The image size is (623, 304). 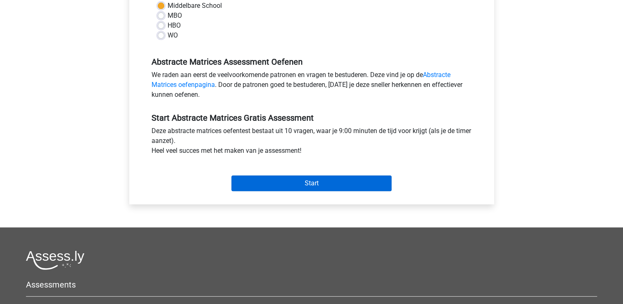 I want to click on div: Deze abstracte matrices oefentest bestaat uit 10 vragen, waar je 9:00 minuten de tijd voor krijgt..., so click(x=312, y=143).